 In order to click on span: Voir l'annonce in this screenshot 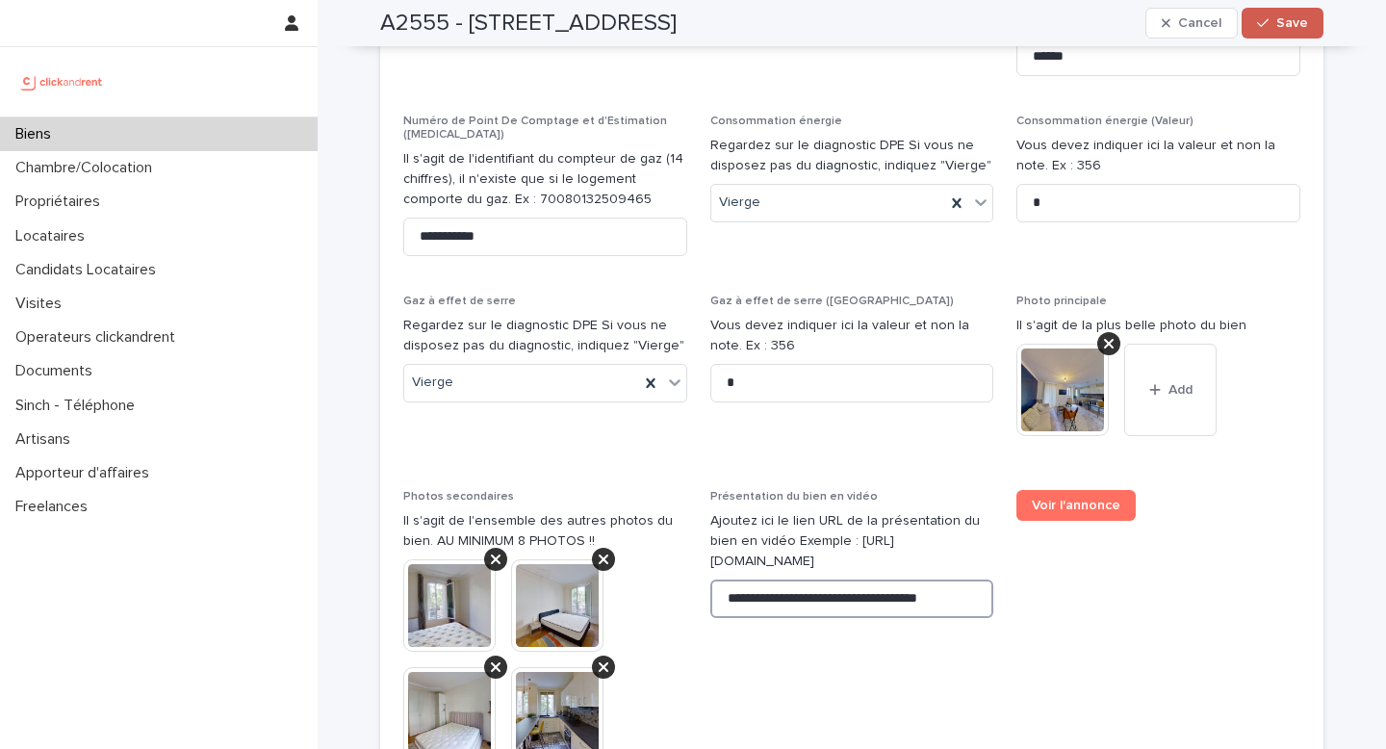, I will do `click(1076, 505)`.